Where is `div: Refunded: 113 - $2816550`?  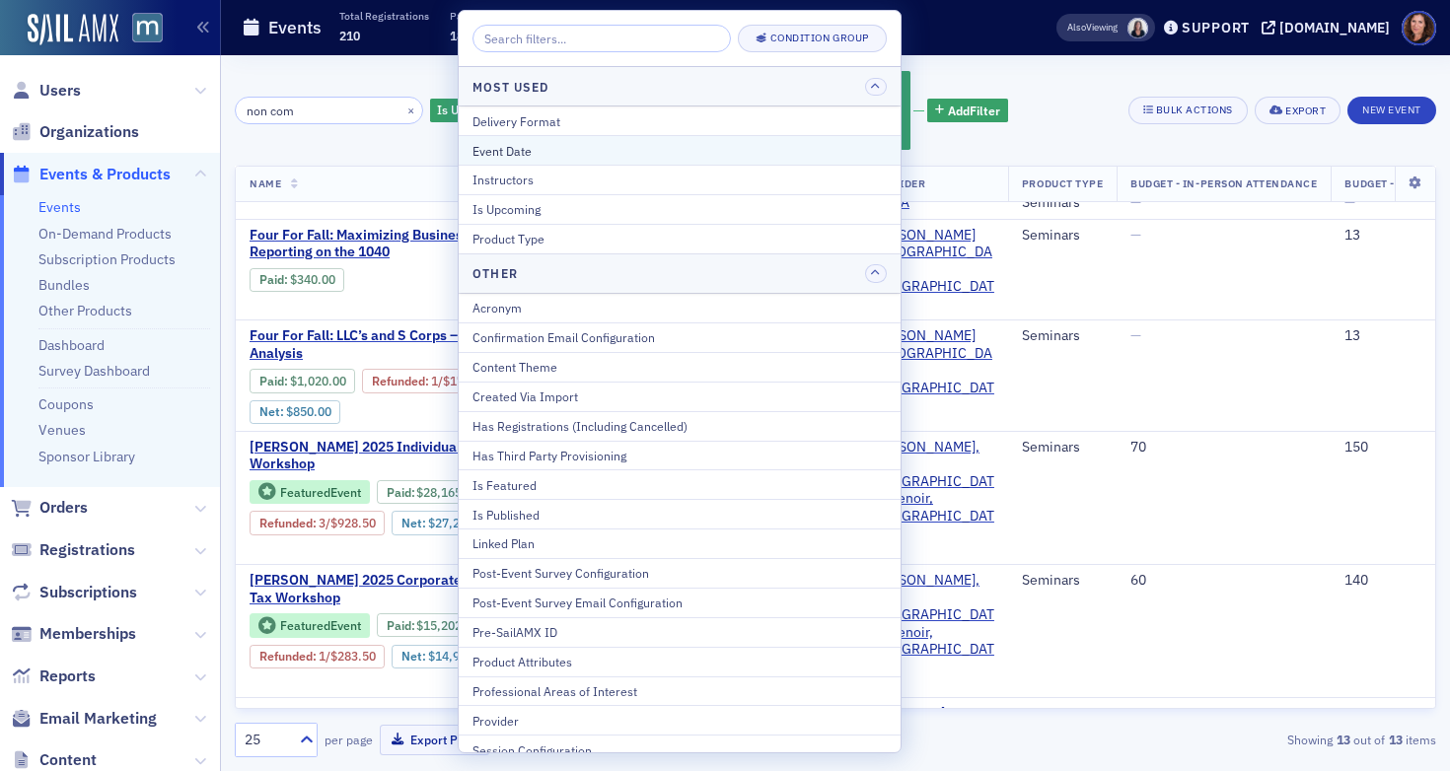 div: Refunded: 113 - $2816550 is located at coordinates (317, 523).